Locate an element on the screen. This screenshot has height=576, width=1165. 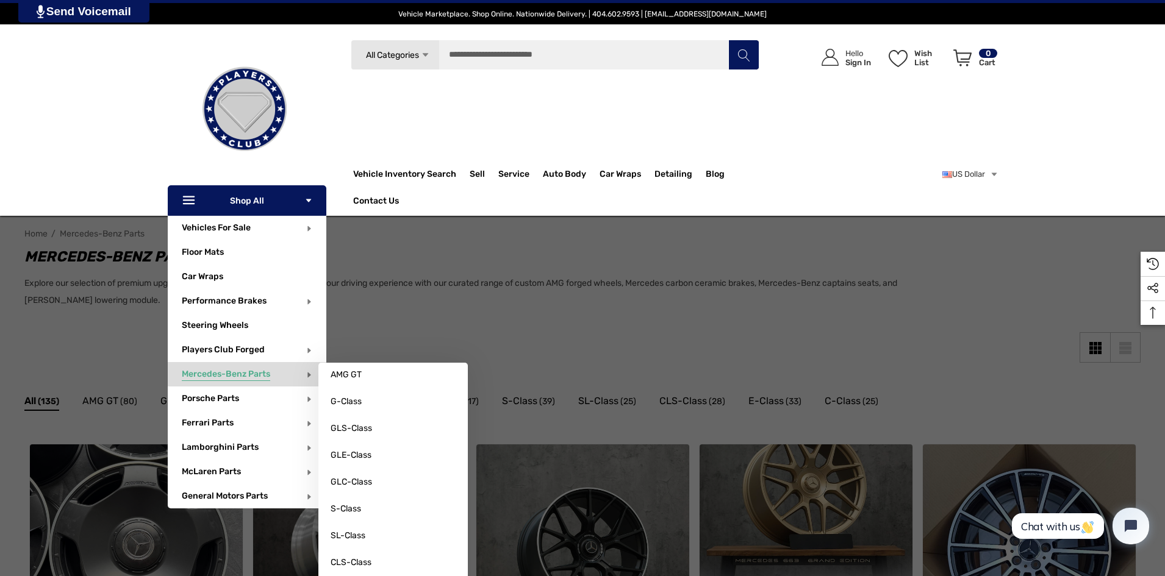
span: Mercedes-Benz Parts is located at coordinates (226, 376).